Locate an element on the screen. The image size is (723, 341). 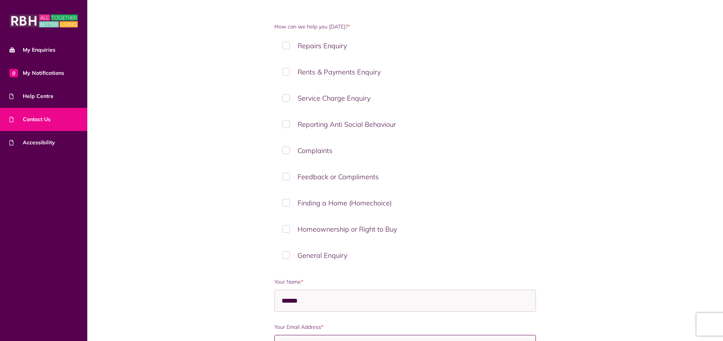
span: Help Centre is located at coordinates (31, 96).